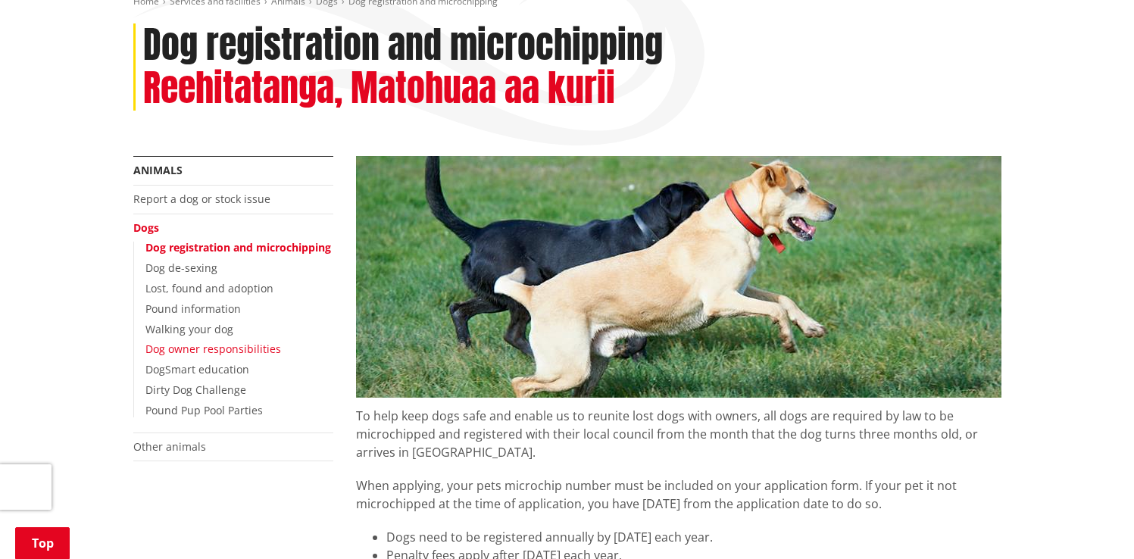 This screenshot has height=559, width=1134. What do you see at coordinates (158, 170) in the screenshot?
I see `a: Animals` at bounding box center [158, 170].